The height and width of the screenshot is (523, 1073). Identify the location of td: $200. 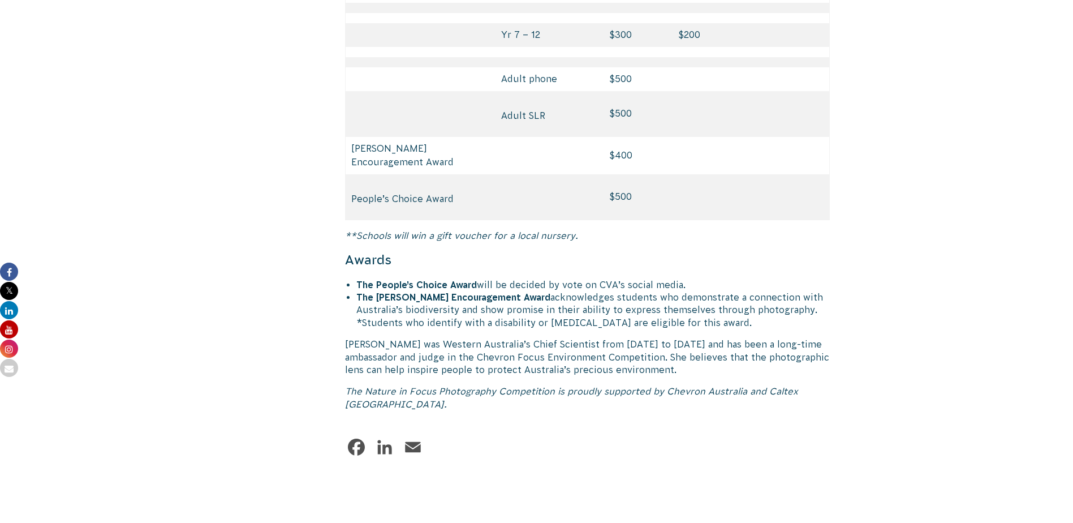
(751, 35).